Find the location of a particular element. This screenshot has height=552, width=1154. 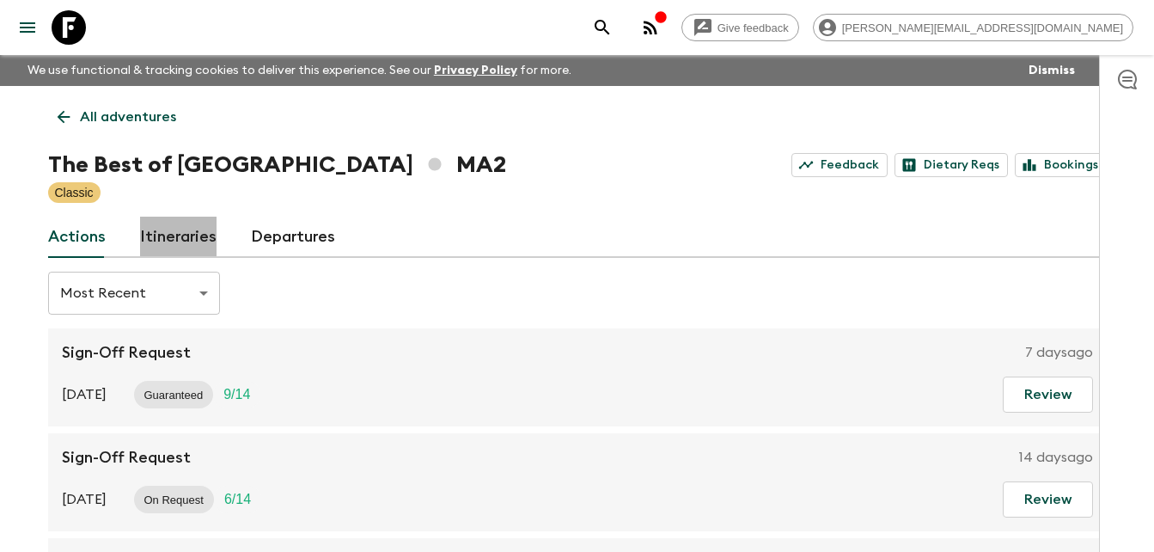

a: Dietary Reqs is located at coordinates (951, 165).